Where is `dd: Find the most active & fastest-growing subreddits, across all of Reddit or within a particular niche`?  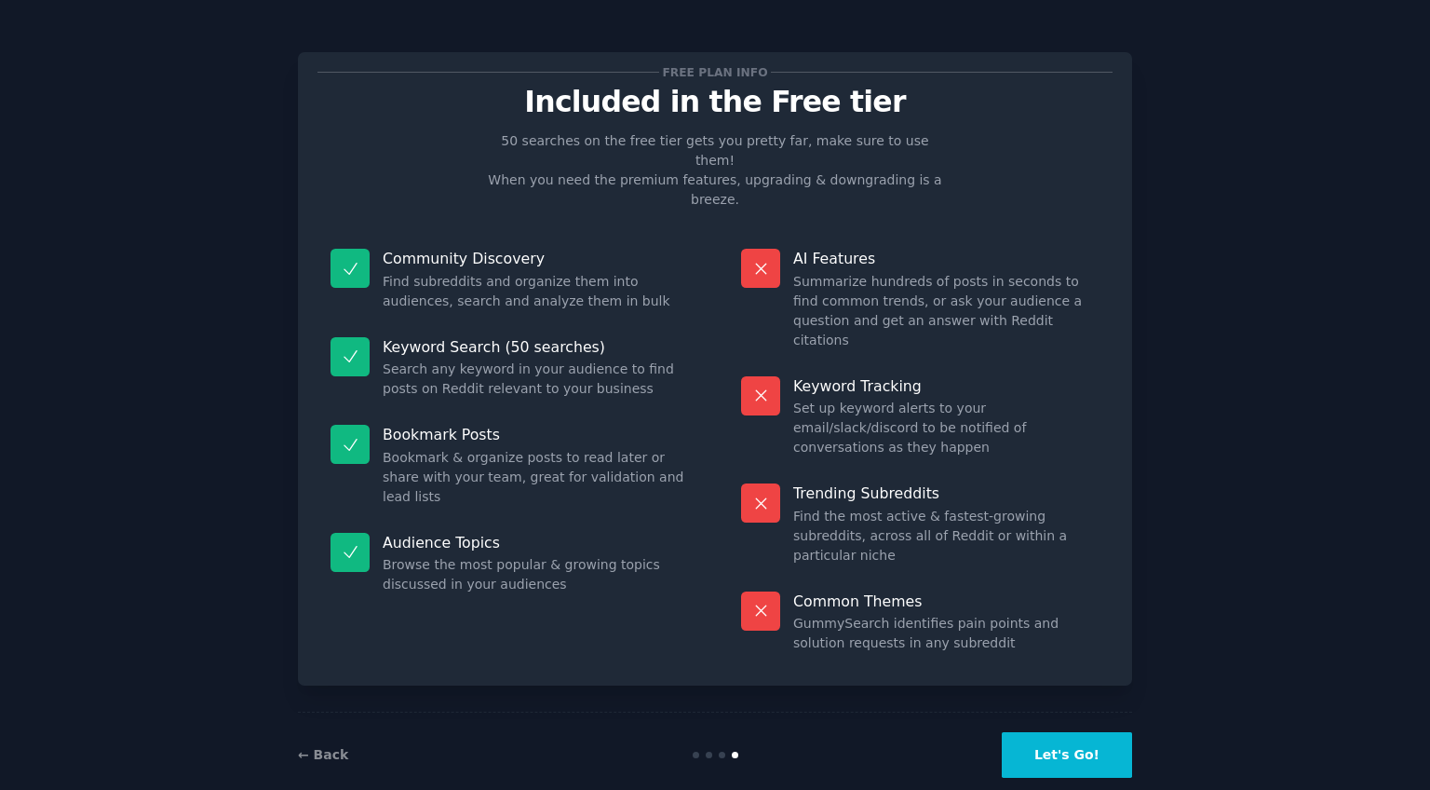
dd: Find the most active & fastest-growing subreddits, across all of Reddit or within a particular niche is located at coordinates (946, 535).